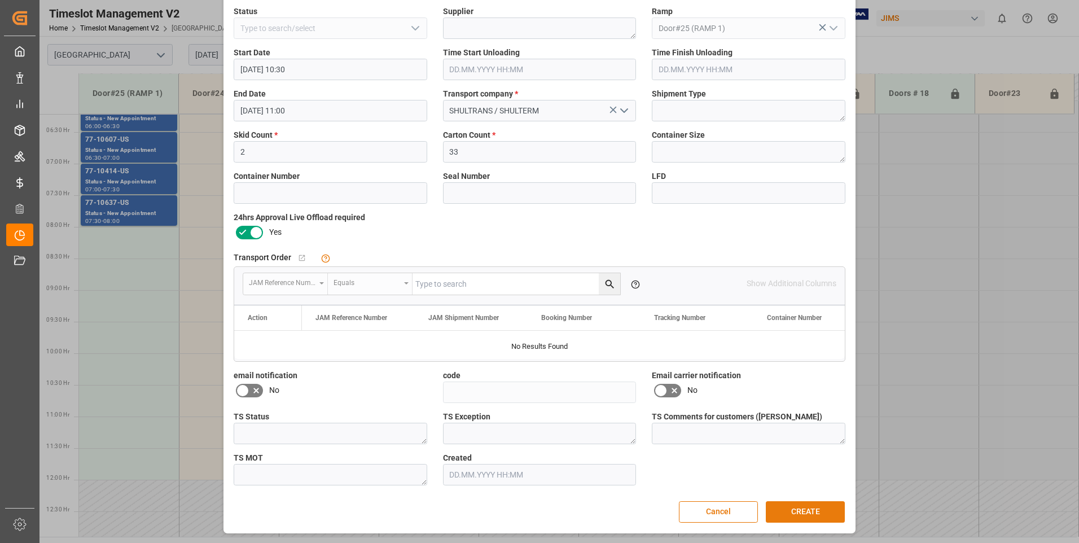 The width and height of the screenshot is (1079, 543). What do you see at coordinates (482, 52) in the screenshot?
I see `span: Time Start Unloading` at bounding box center [482, 52].